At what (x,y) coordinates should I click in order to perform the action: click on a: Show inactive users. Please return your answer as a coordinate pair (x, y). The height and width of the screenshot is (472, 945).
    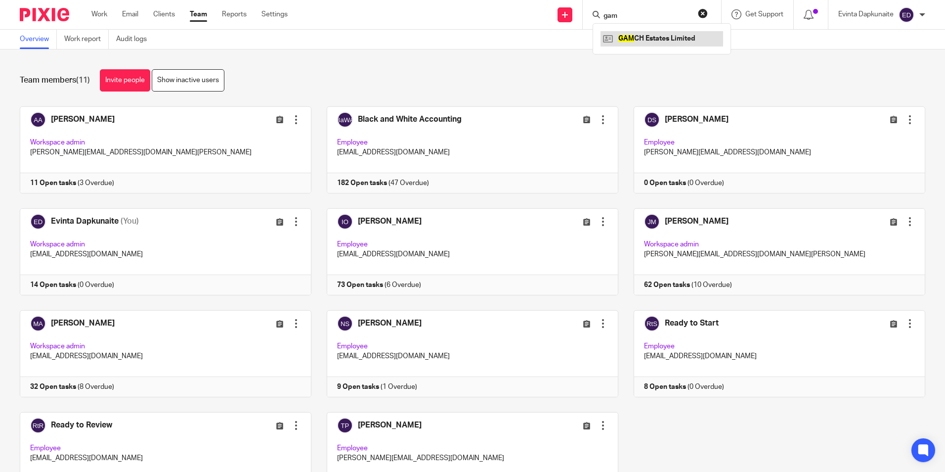
    Looking at the image, I should click on (188, 80).